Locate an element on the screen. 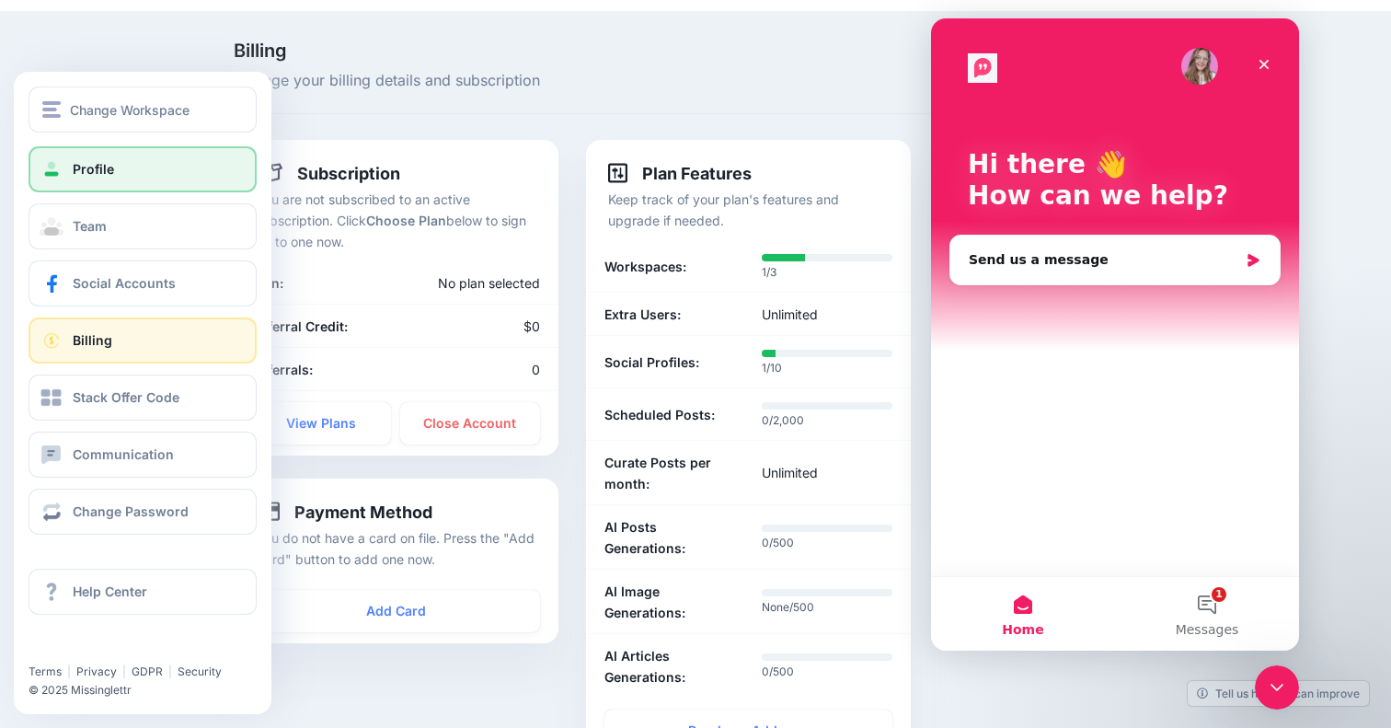 The width and height of the screenshot is (1391, 728). b: Referrals: is located at coordinates (282, 369).